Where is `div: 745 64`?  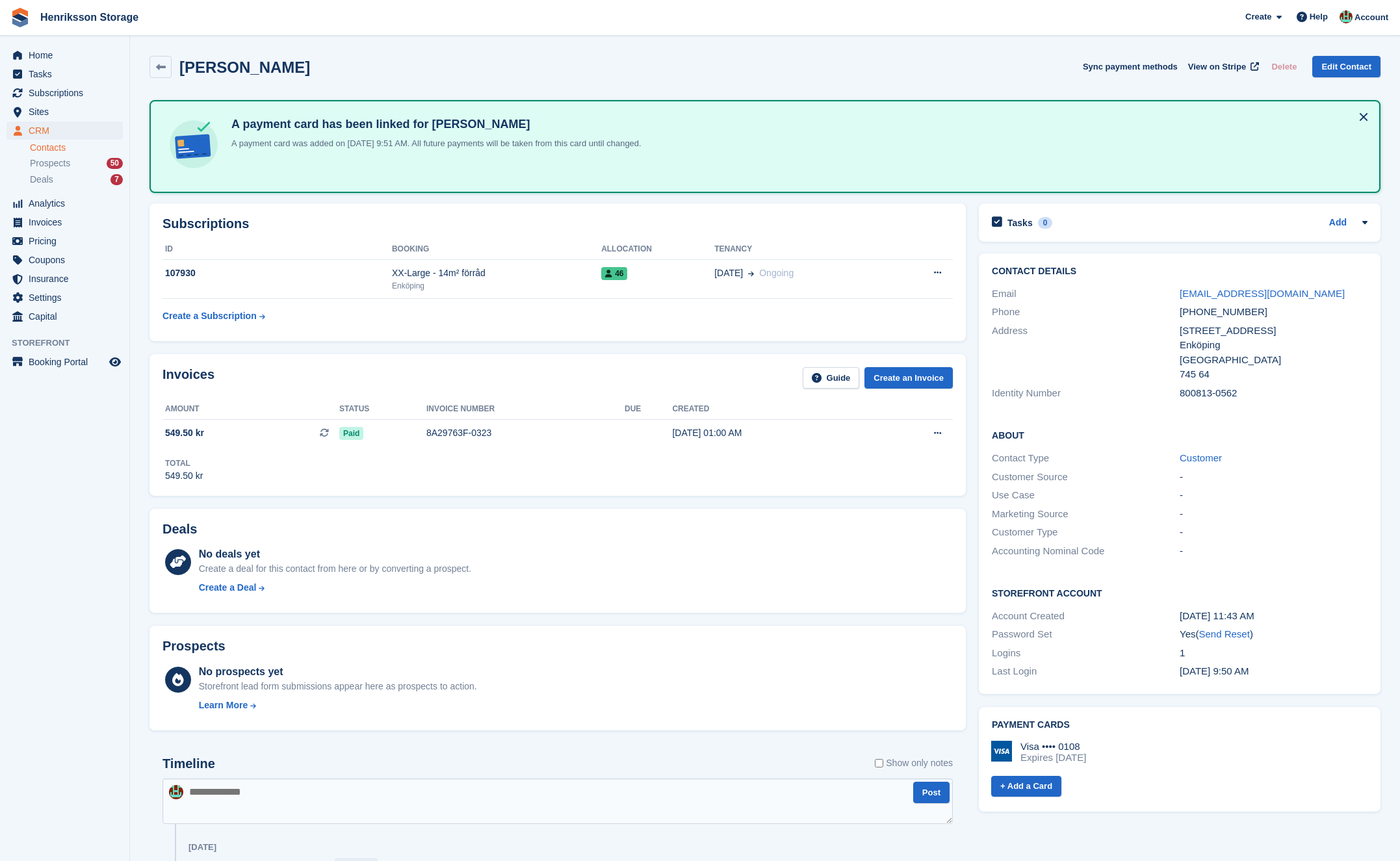
div: 745 64 is located at coordinates (1273, 375).